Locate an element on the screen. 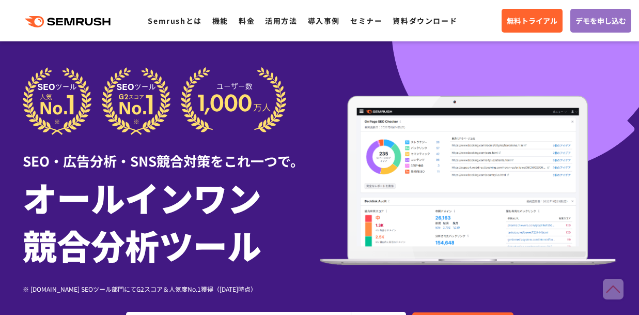 This screenshot has width=639, height=315. a: 導入事例 is located at coordinates (324, 21).